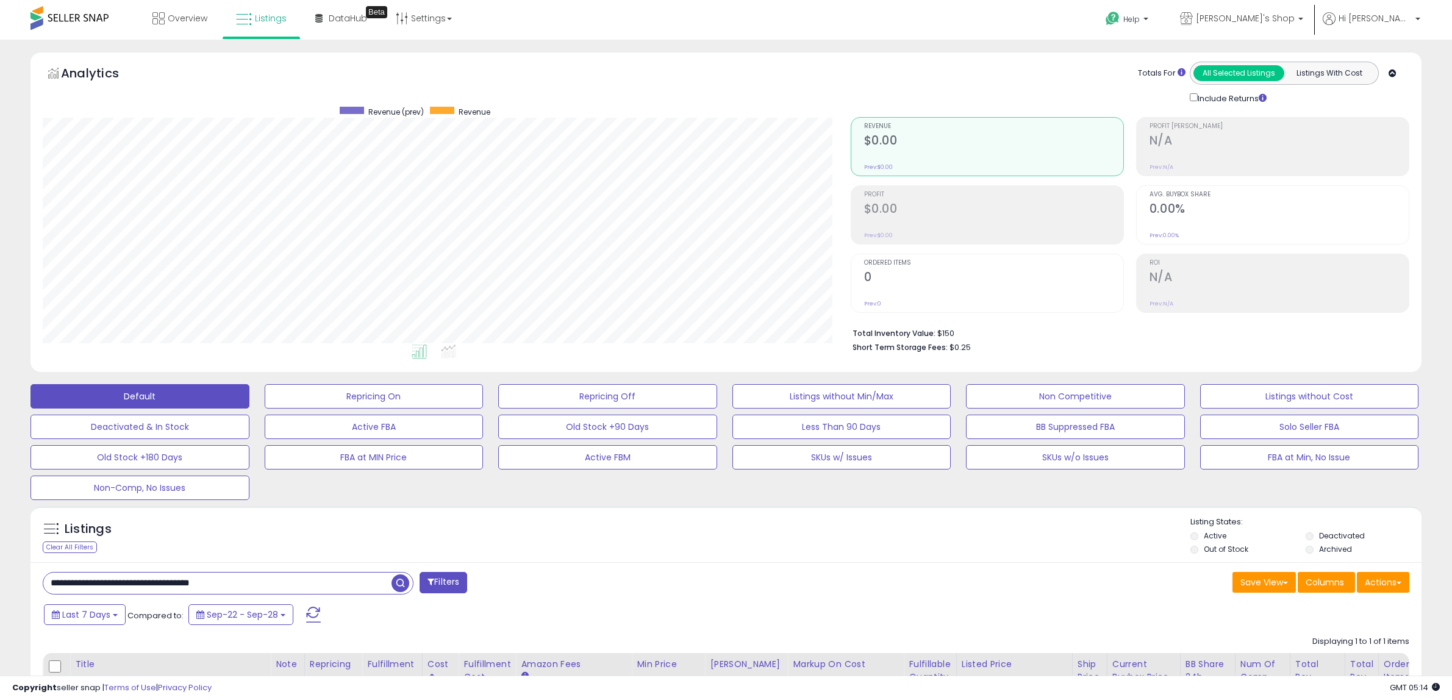  I want to click on h2: 0.00%, so click(1279, 210).